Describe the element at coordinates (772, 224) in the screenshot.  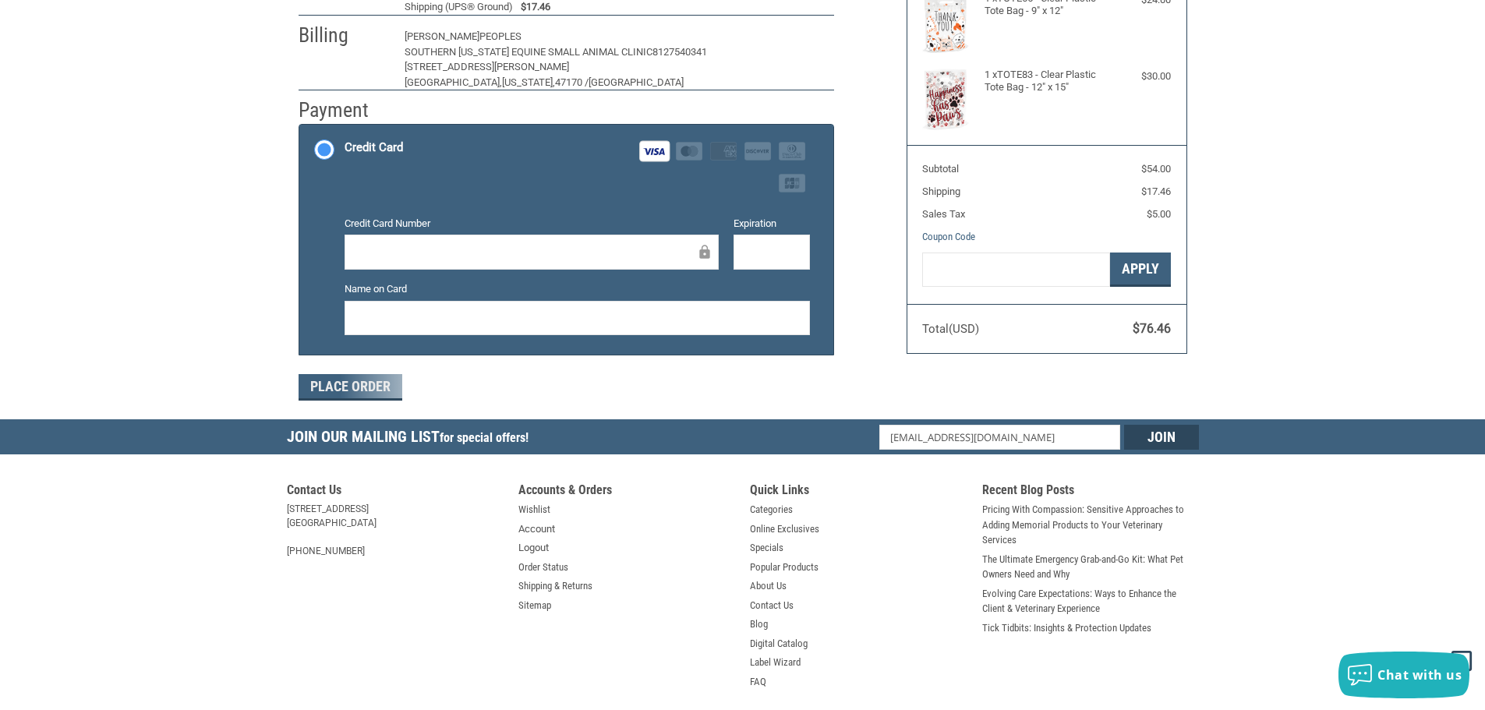
I see `label: Expiration` at that location.